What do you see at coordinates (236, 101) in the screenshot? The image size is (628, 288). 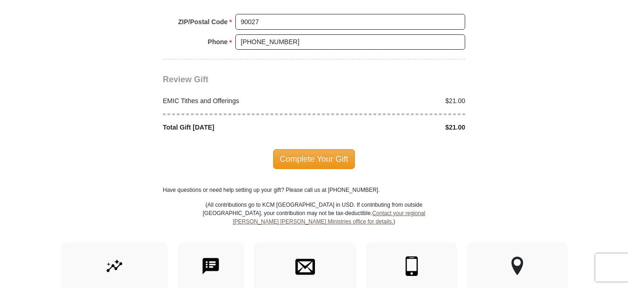 I see `div: EMIC Tithes and Offerings` at bounding box center [236, 101].